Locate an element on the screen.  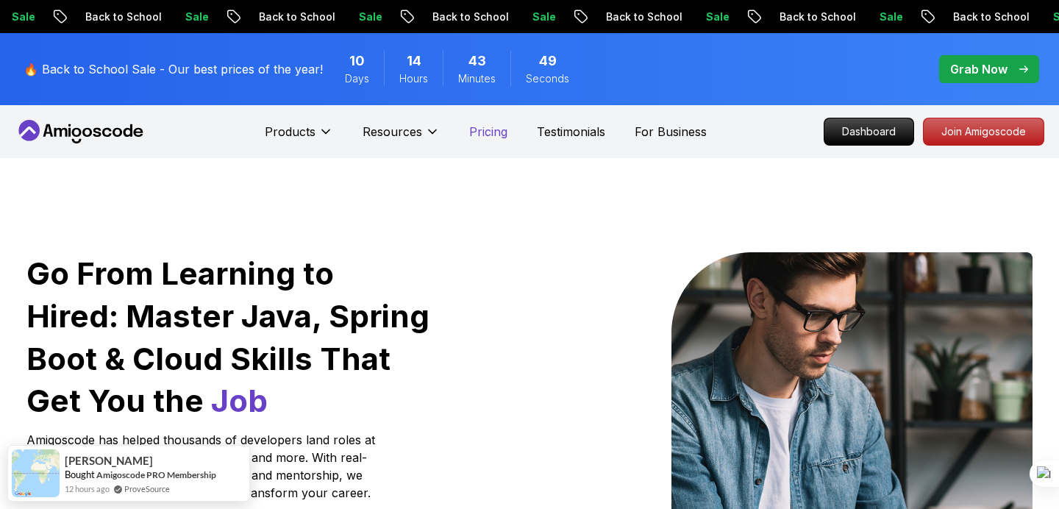
span: Hours is located at coordinates (413, 79).